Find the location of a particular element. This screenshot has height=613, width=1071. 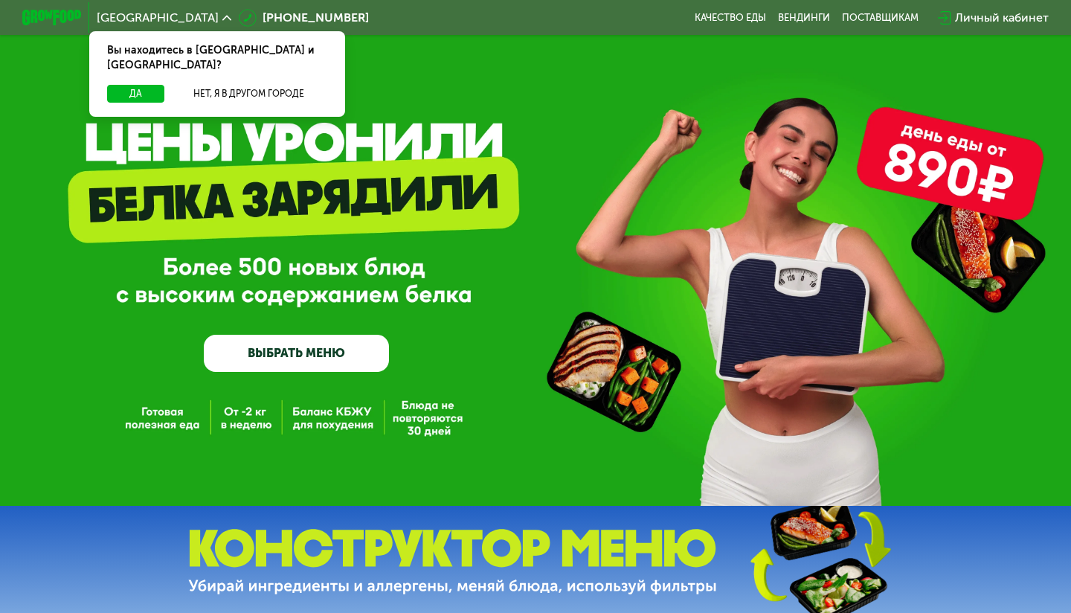

button: Нет, я в другом городе is located at coordinates (248, 94).